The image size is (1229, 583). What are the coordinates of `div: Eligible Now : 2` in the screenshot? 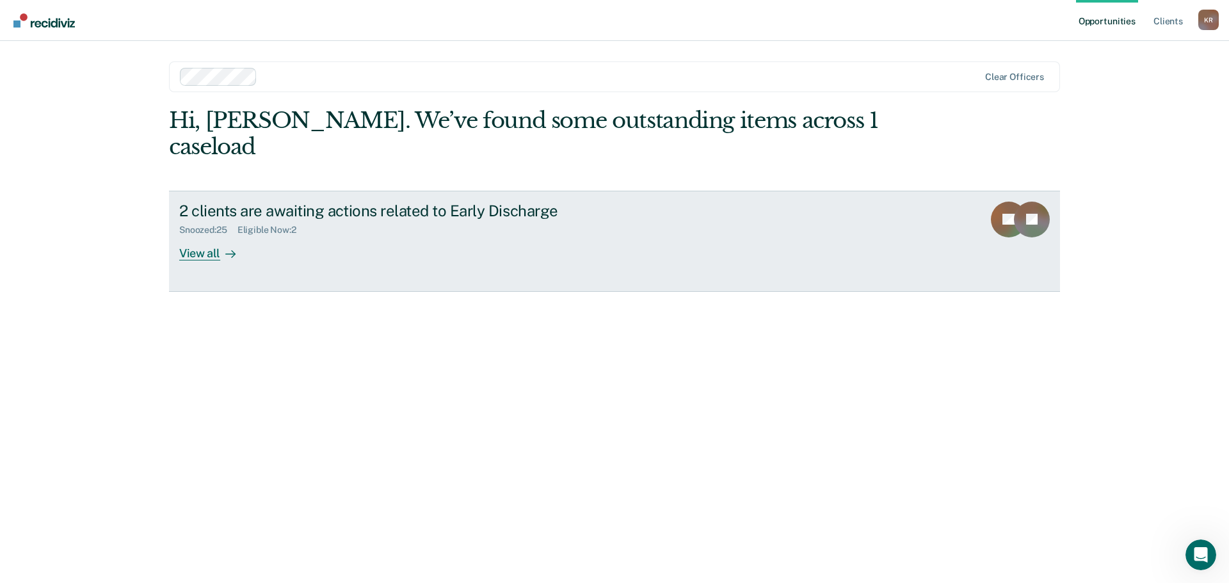 It's located at (272, 230).